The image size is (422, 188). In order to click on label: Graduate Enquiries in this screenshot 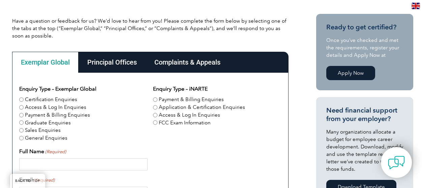, I will do `click(48, 122)`.